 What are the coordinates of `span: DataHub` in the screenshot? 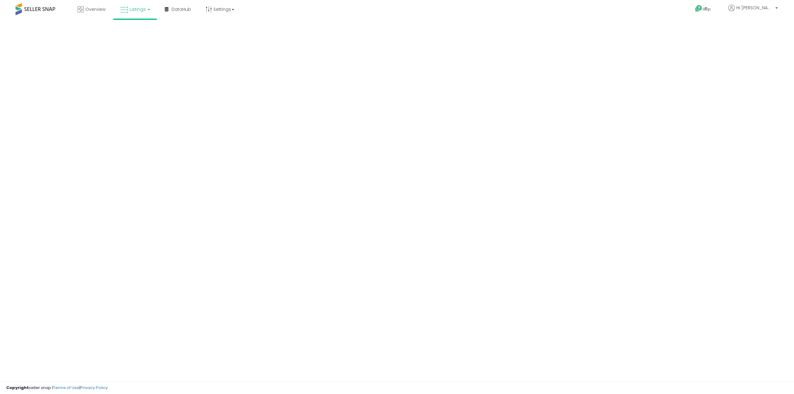 It's located at (181, 9).